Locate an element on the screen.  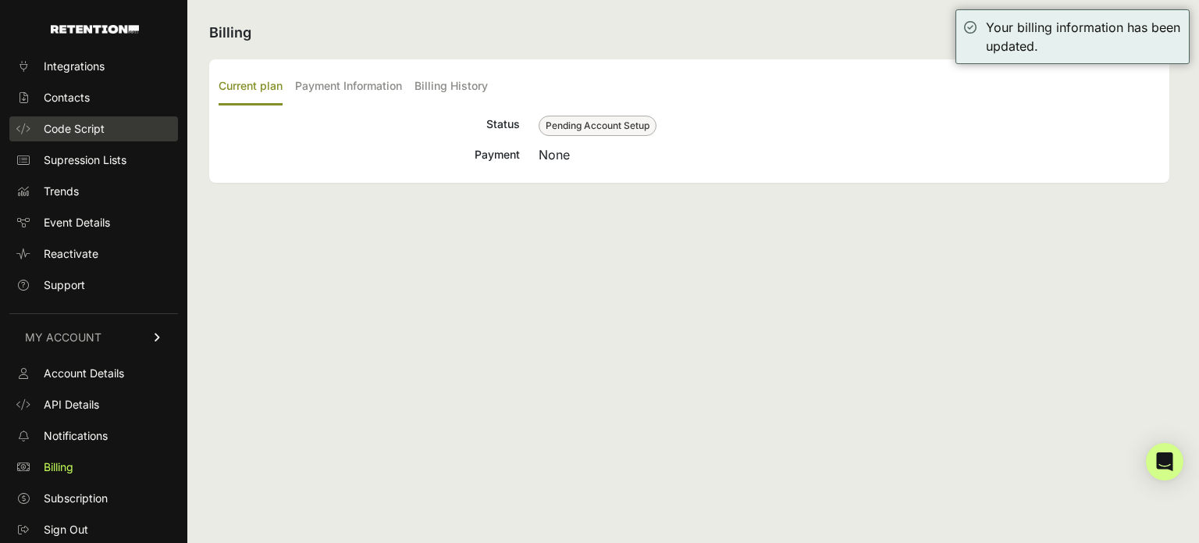
img: Retention.com is located at coordinates (94, 29).